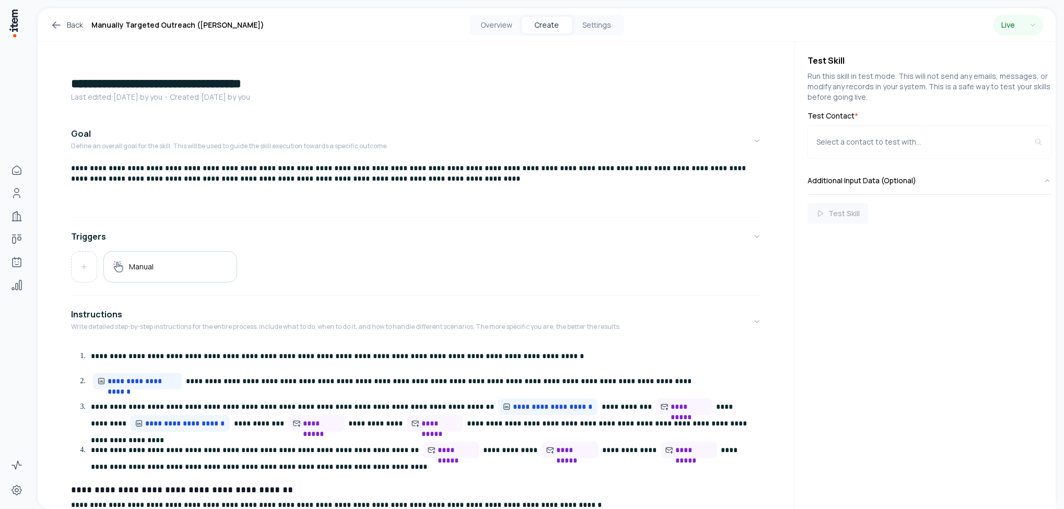 The height and width of the screenshot is (509, 1064). I want to click on button: Overview, so click(497, 25).